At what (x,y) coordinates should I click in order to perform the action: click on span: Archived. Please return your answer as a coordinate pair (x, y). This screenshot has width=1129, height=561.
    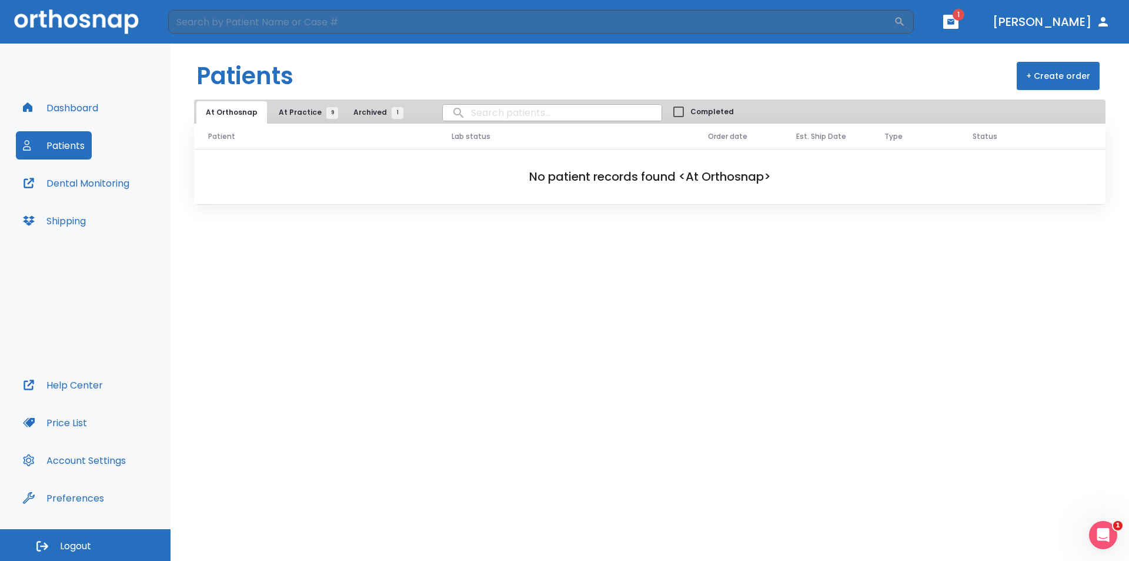
    Looking at the image, I should click on (375, 112).